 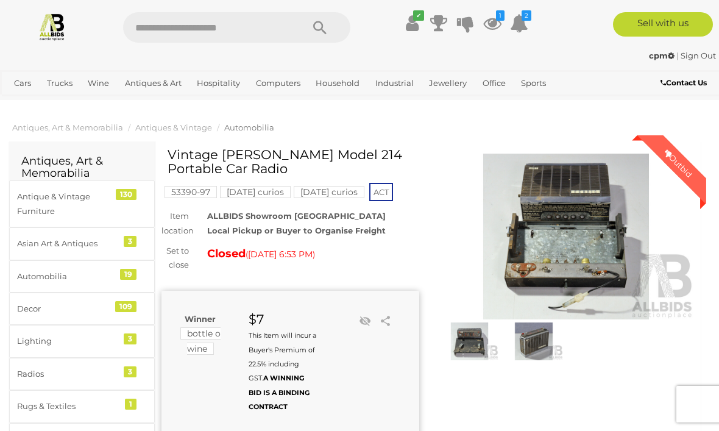 What do you see at coordinates (128, 274) in the screenshot?
I see `div: 19` at bounding box center [128, 274].